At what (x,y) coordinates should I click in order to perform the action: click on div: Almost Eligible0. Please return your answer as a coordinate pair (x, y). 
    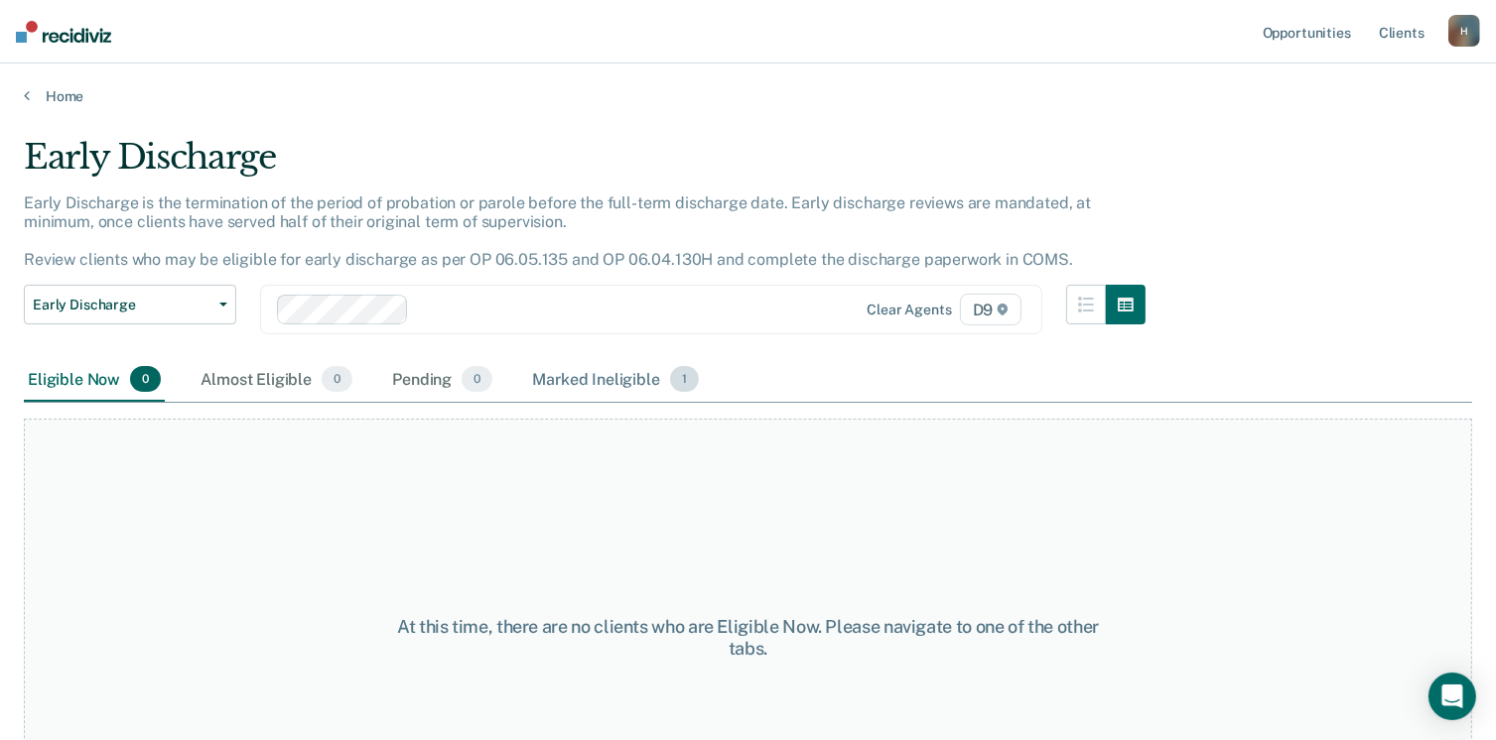
    Looking at the image, I should click on (276, 380).